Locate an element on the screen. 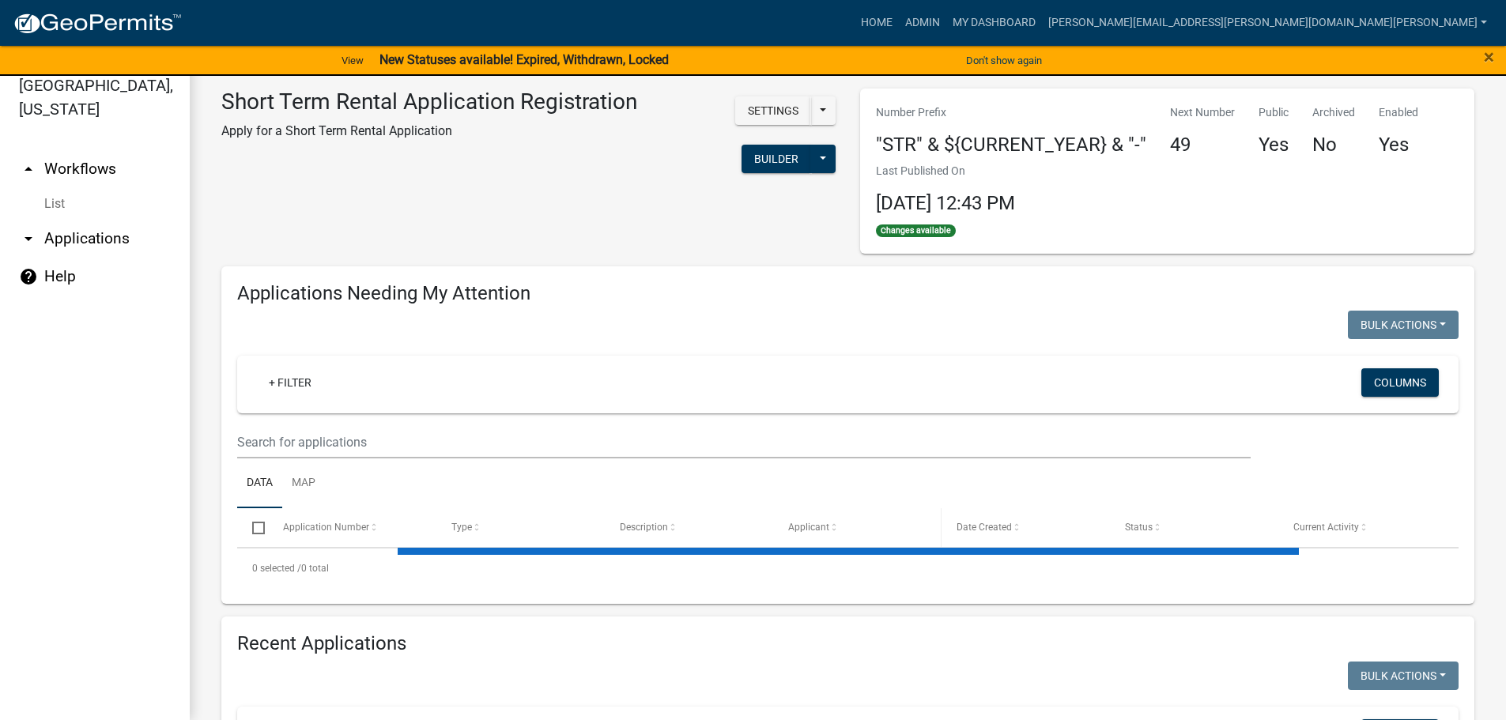 The height and width of the screenshot is (720, 1506). button: Close is located at coordinates (1488, 57).